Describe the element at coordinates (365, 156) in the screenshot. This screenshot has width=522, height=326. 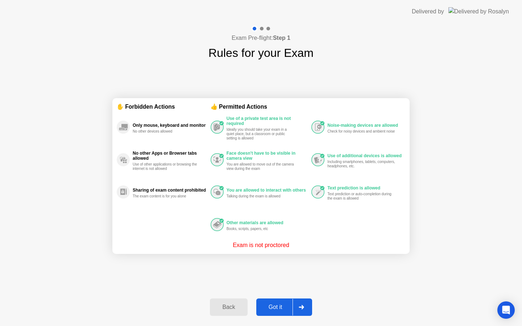
I see `div: Use of additional devices is allowed` at that location.